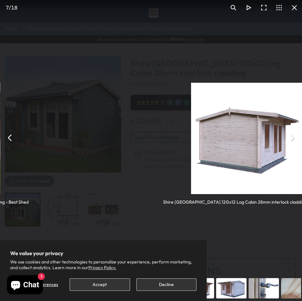 Image resolution: width=302 pixels, height=301 pixels. What do you see at coordinates (100, 284) in the screenshot?
I see `button: Accept` at bounding box center [100, 284].